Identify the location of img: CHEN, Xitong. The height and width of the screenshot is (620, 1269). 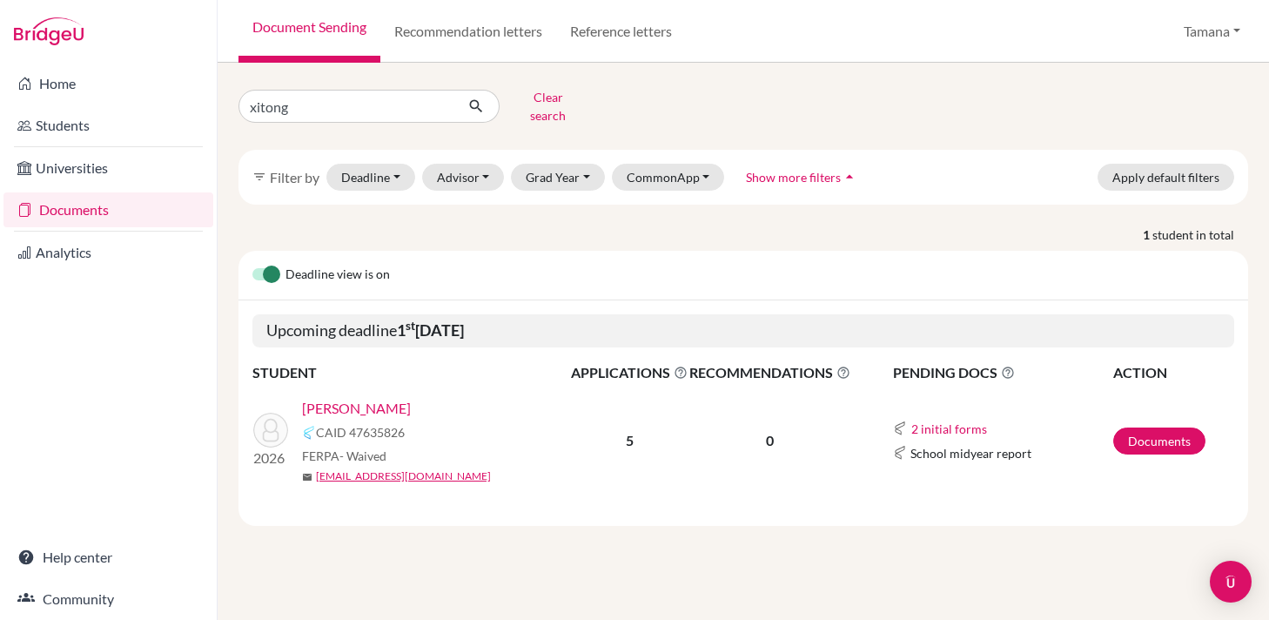
(271, 430).